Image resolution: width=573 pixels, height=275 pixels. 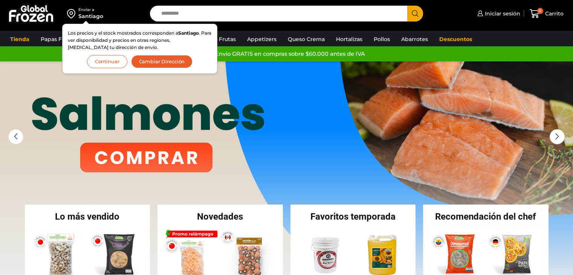 I want to click on h2: Lo más vendido, so click(x=87, y=217).